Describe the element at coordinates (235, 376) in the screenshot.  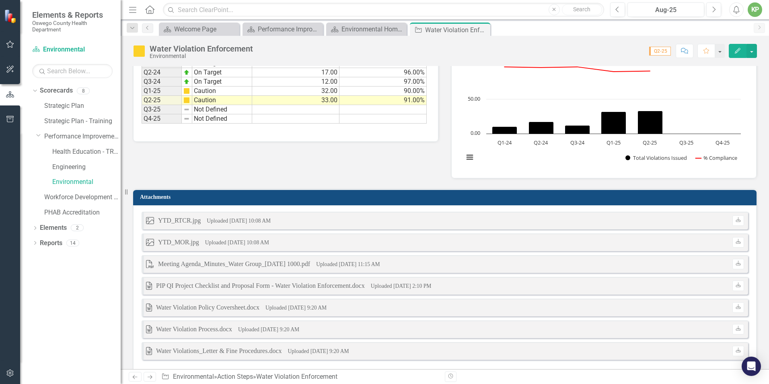
I see `a: Action Steps` at that location.